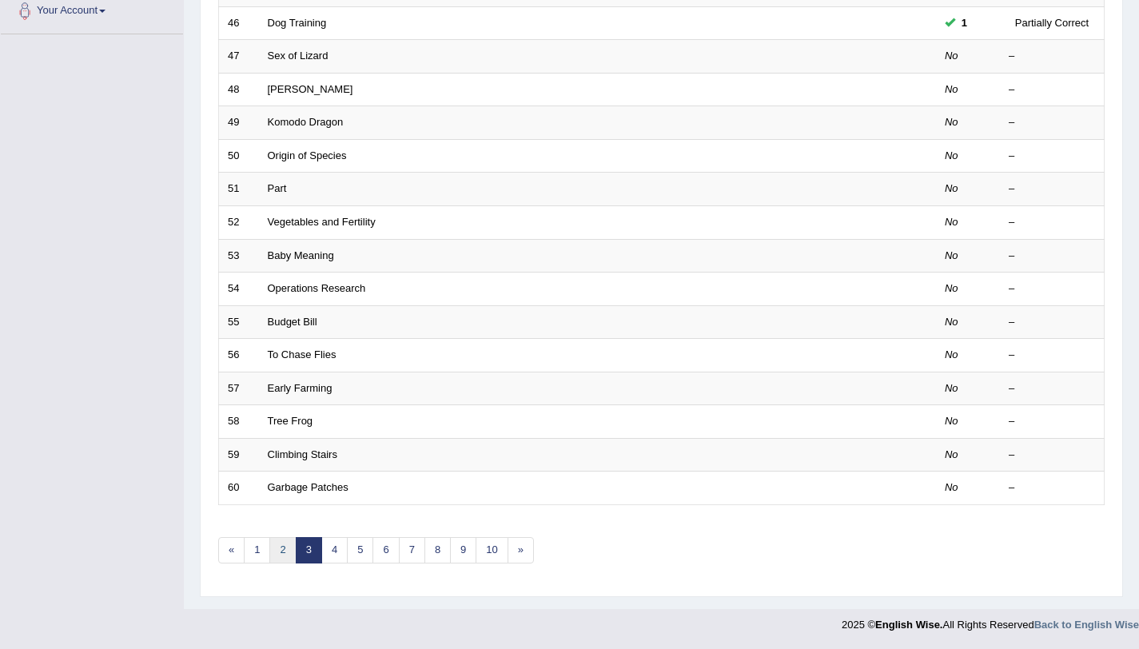 The image size is (1139, 649). I want to click on a: 4, so click(334, 550).